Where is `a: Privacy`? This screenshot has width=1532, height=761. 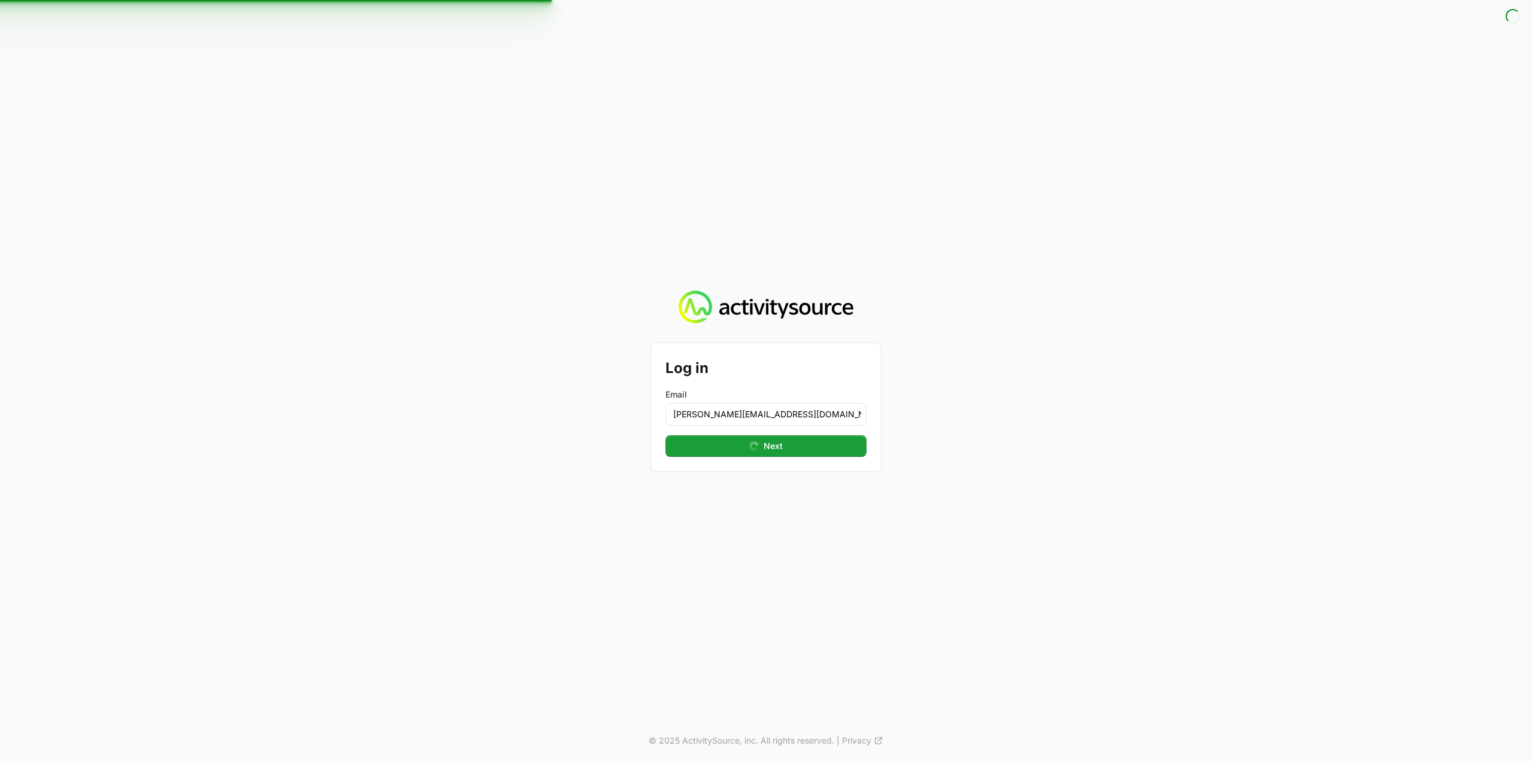 a: Privacy is located at coordinates (862, 740).